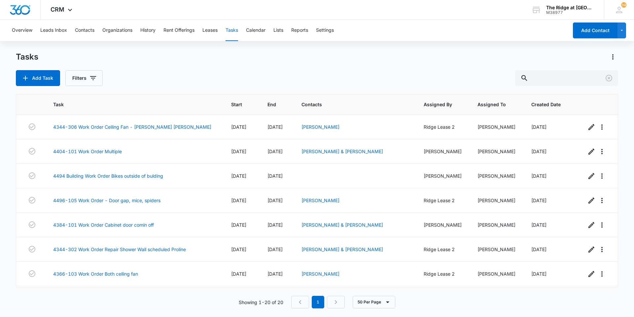 The height and width of the screenshot is (317, 634). What do you see at coordinates (571, 13) in the screenshot?
I see `div: account id` at bounding box center [571, 13].